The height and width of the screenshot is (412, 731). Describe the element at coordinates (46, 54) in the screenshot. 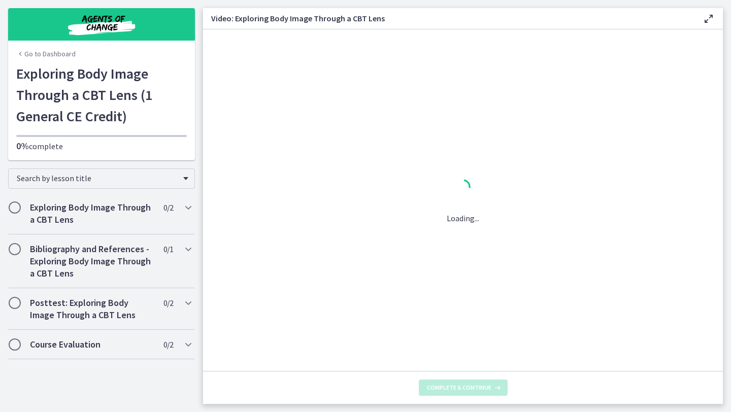

I see `a: Go to Dashboard` at that location.